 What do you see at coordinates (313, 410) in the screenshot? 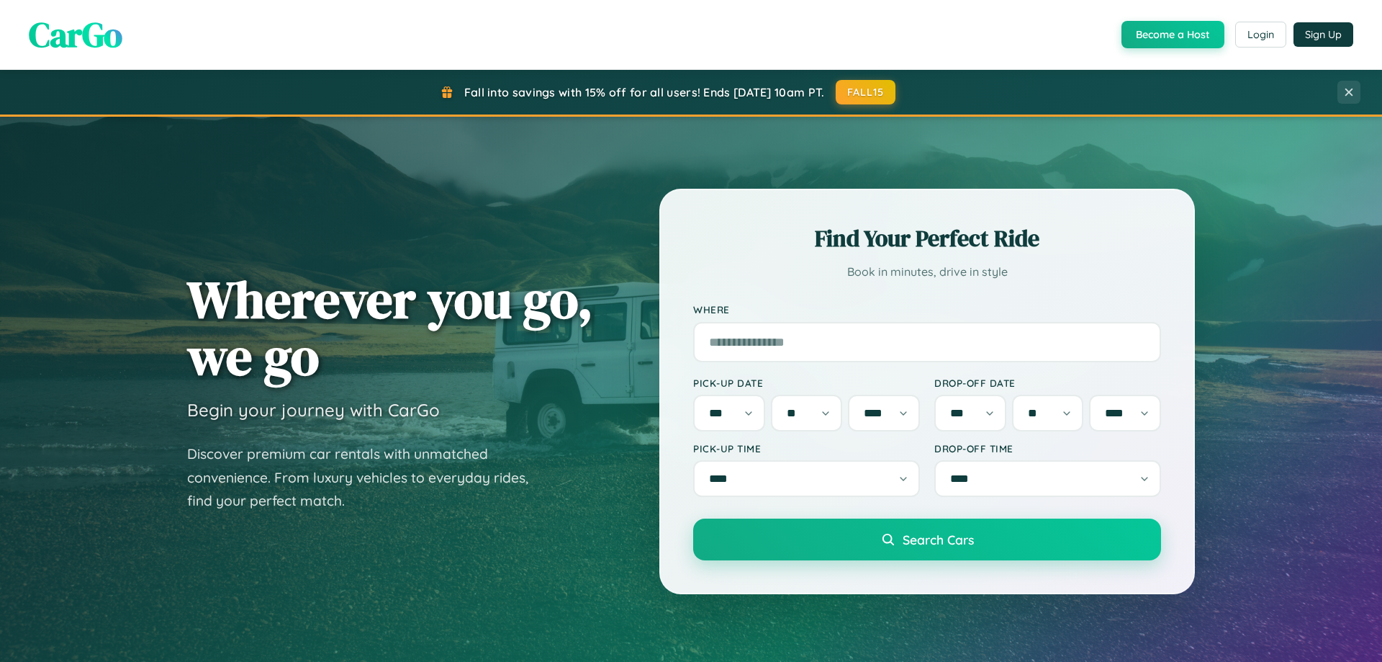
I see `h3: Begin your journey with CarGo` at bounding box center [313, 410].